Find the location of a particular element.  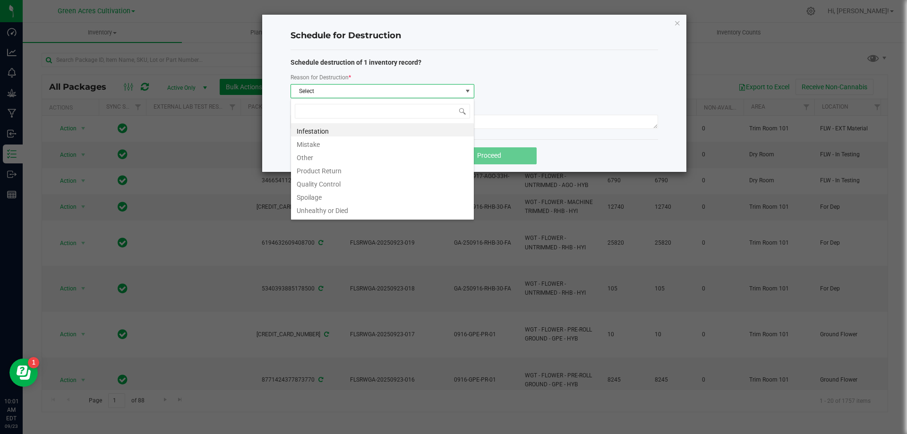

strong: Schedule destruction of 1 inventory record? is located at coordinates (356, 62).